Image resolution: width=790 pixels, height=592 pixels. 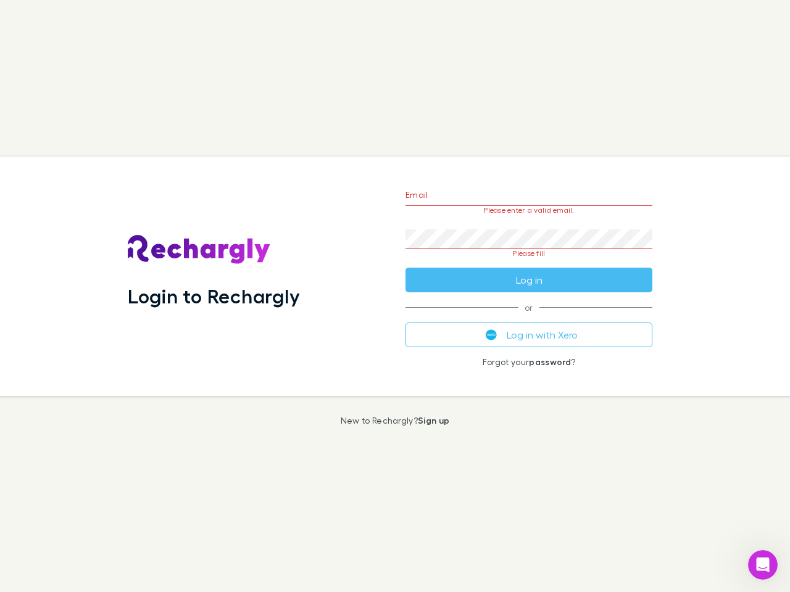 What do you see at coordinates (199, 250) in the screenshot?
I see `img: Rechargly's Logo` at bounding box center [199, 250].